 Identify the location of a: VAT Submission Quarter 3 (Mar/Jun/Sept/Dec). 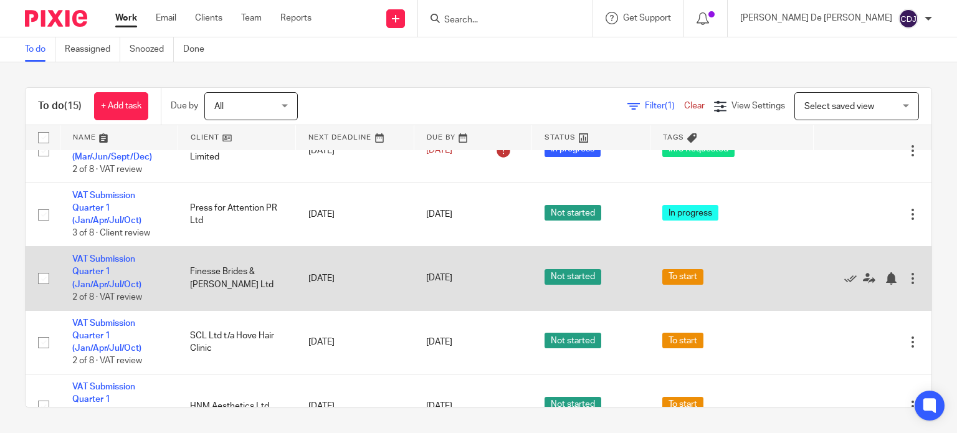
(112, 144).